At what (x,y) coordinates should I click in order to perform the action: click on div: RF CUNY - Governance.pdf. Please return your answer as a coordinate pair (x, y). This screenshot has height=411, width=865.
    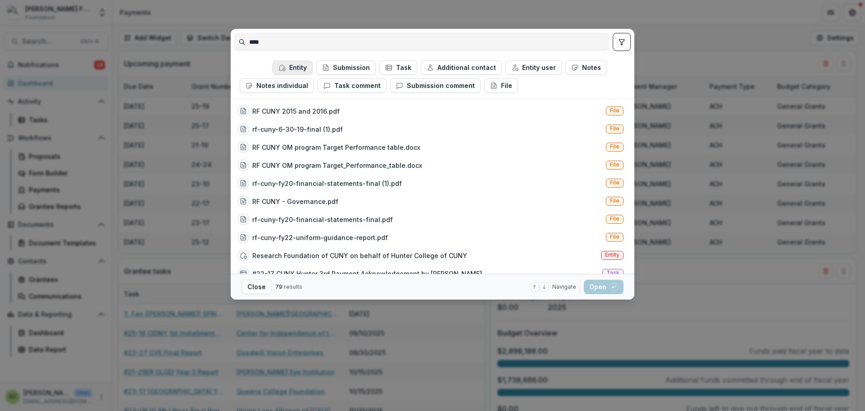
    Looking at the image, I should click on (295, 201).